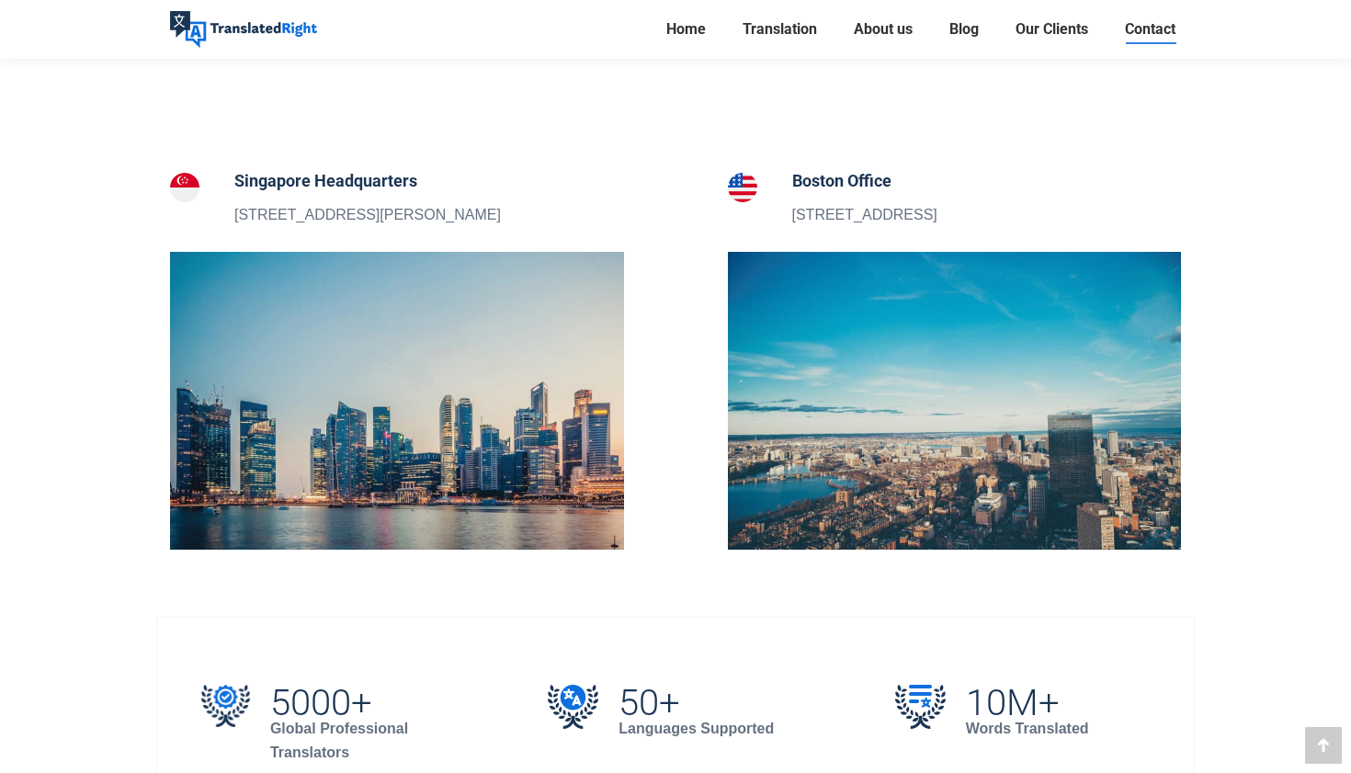 The width and height of the screenshot is (1351, 773). I want to click on a: Home, so click(686, 29).